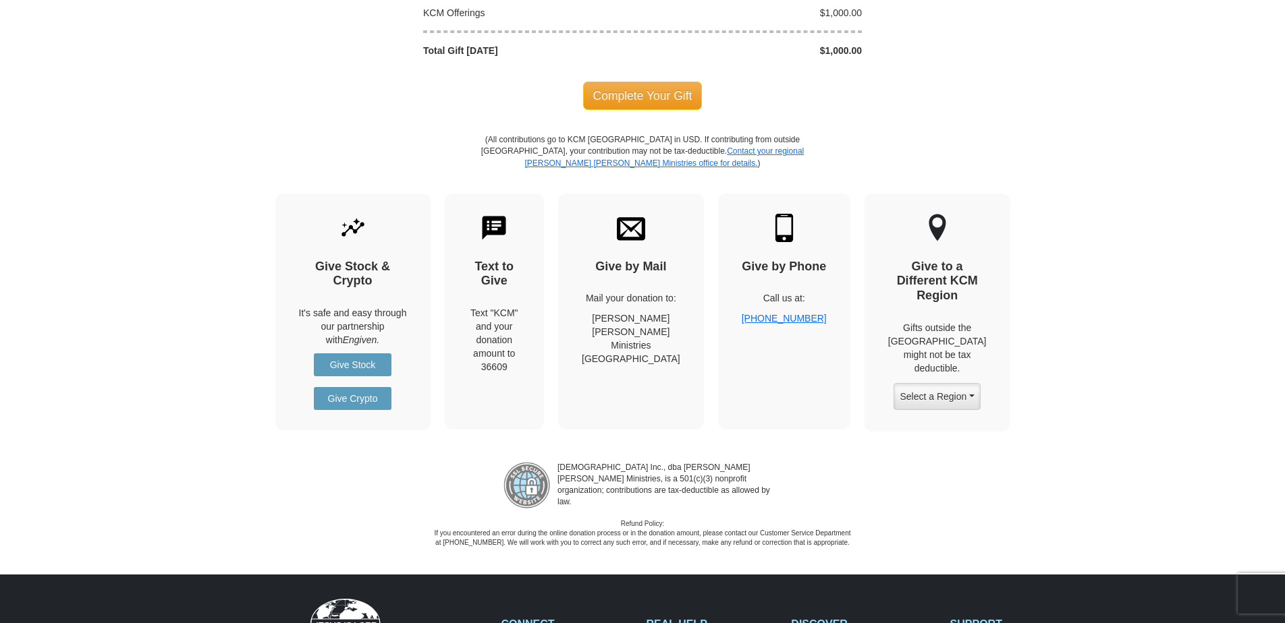  I want to click on h4: Give by Phone, so click(784, 267).